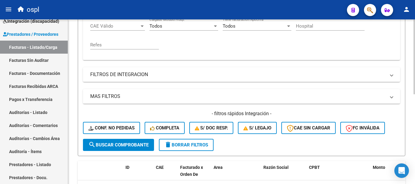 The image size is (415, 184). I want to click on button: FC Inválida, so click(362, 128).